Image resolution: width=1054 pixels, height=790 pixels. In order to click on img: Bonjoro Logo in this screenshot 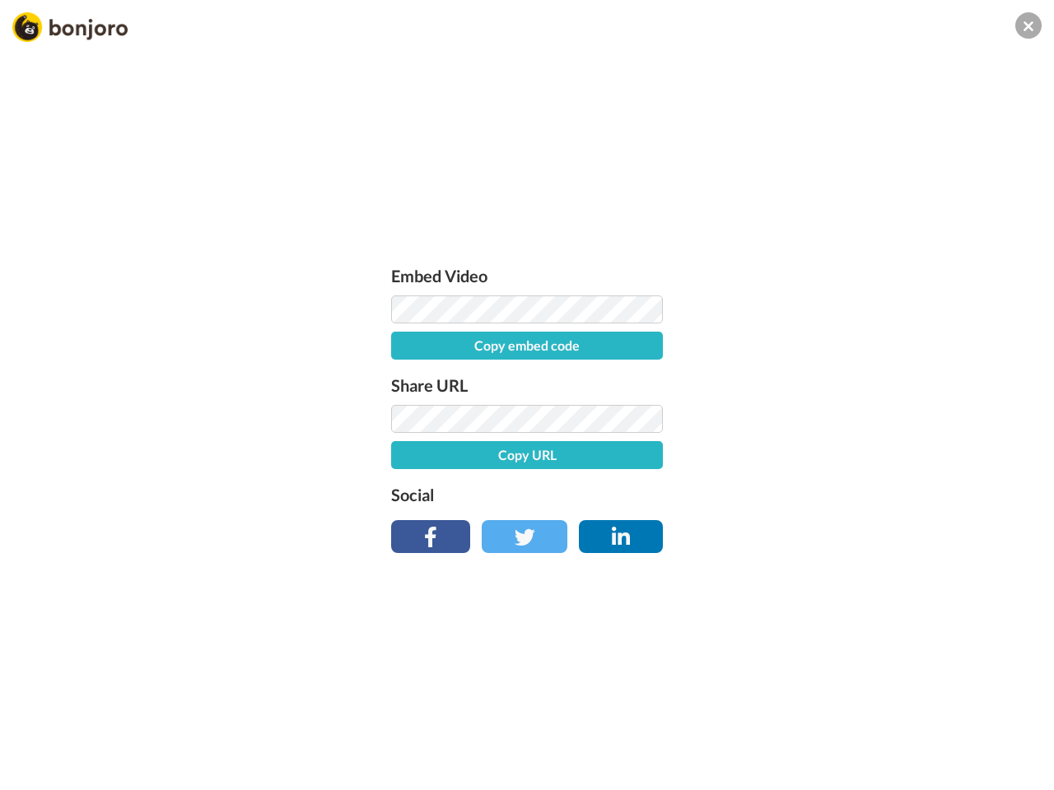, I will do `click(70, 27)`.